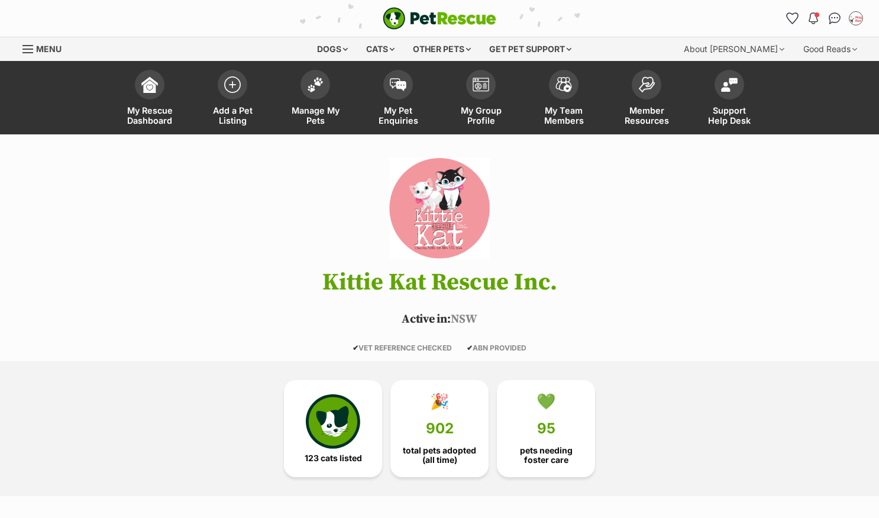 The width and height of the screenshot is (879, 518). I want to click on a: My Pet Enquiries, so click(398, 99).